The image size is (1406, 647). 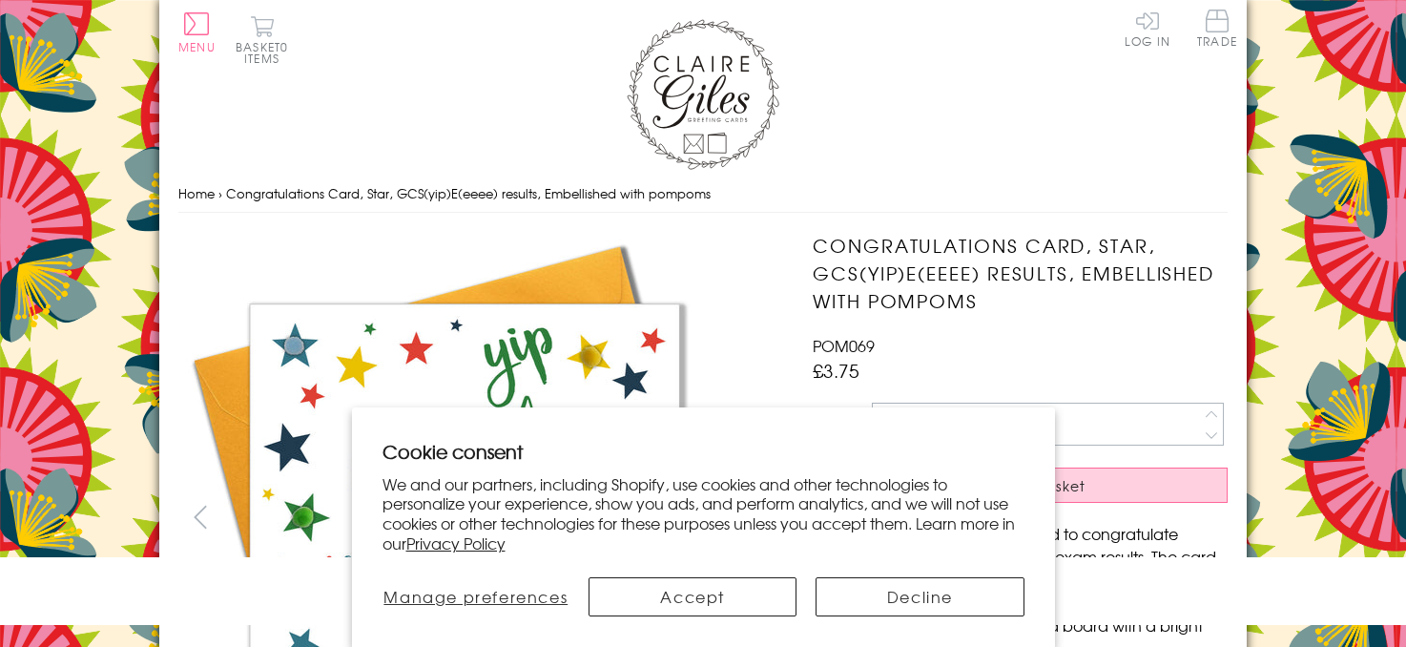 I want to click on button: Accept, so click(x=693, y=596).